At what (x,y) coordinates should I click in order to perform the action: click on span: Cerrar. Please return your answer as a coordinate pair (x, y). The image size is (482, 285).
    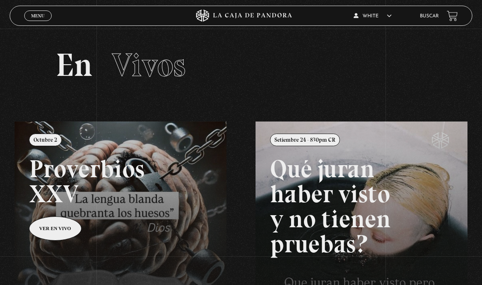
    Looking at the image, I should click on (38, 23).